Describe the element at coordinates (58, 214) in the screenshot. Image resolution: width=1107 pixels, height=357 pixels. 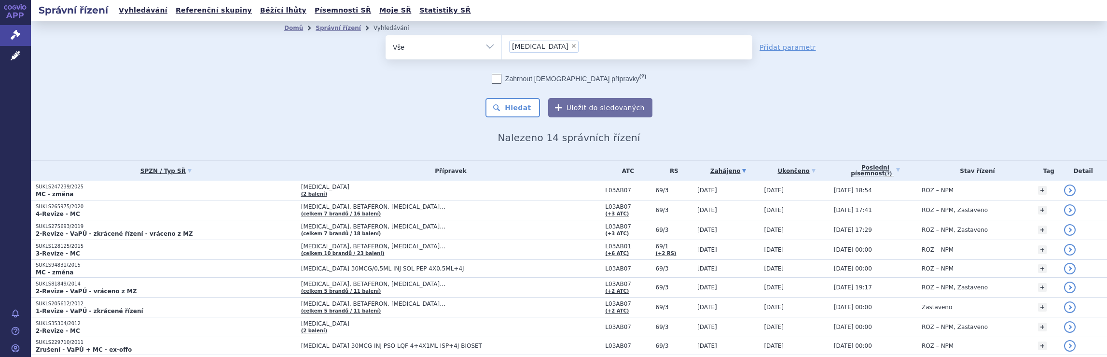
I see `strong: 4-Revize - MC` at that location.